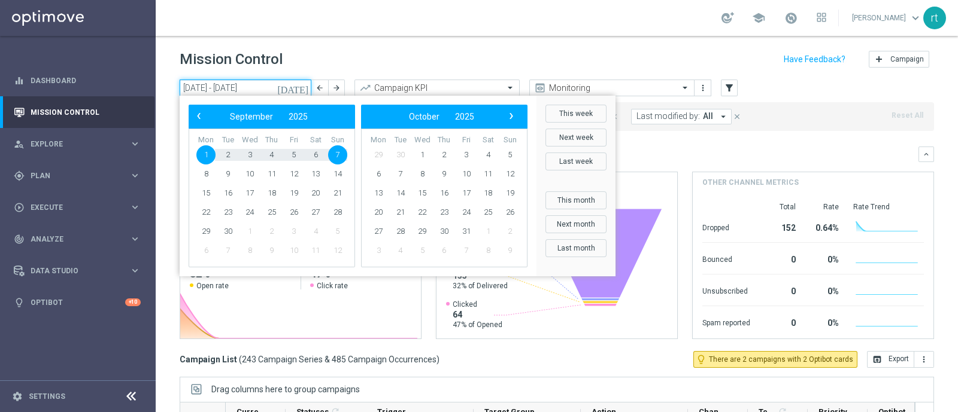 Image resolution: width=958 pixels, height=412 pixels. Describe the element at coordinates (888, 207) in the screenshot. I see `div: Rate Trend` at that location.